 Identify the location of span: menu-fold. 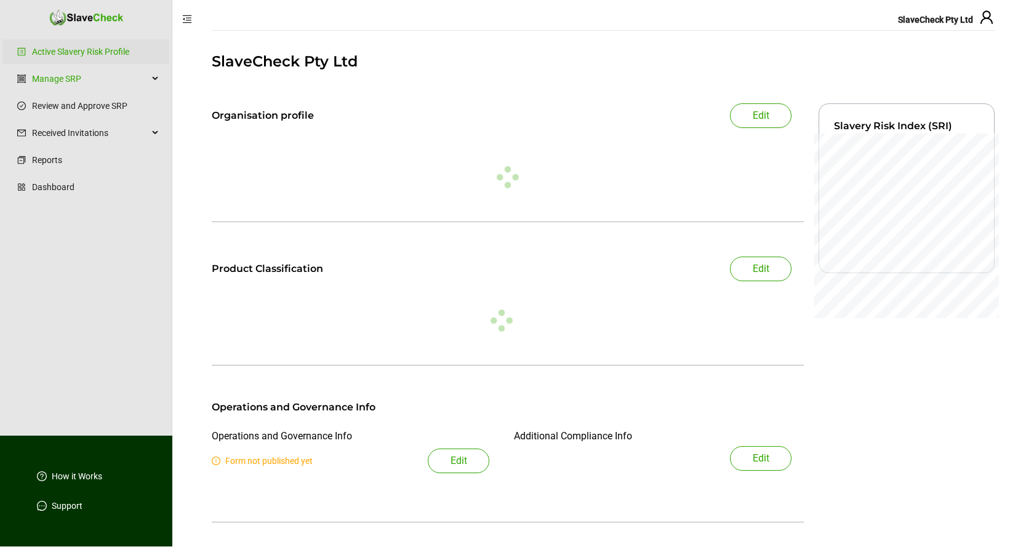
(187, 19).